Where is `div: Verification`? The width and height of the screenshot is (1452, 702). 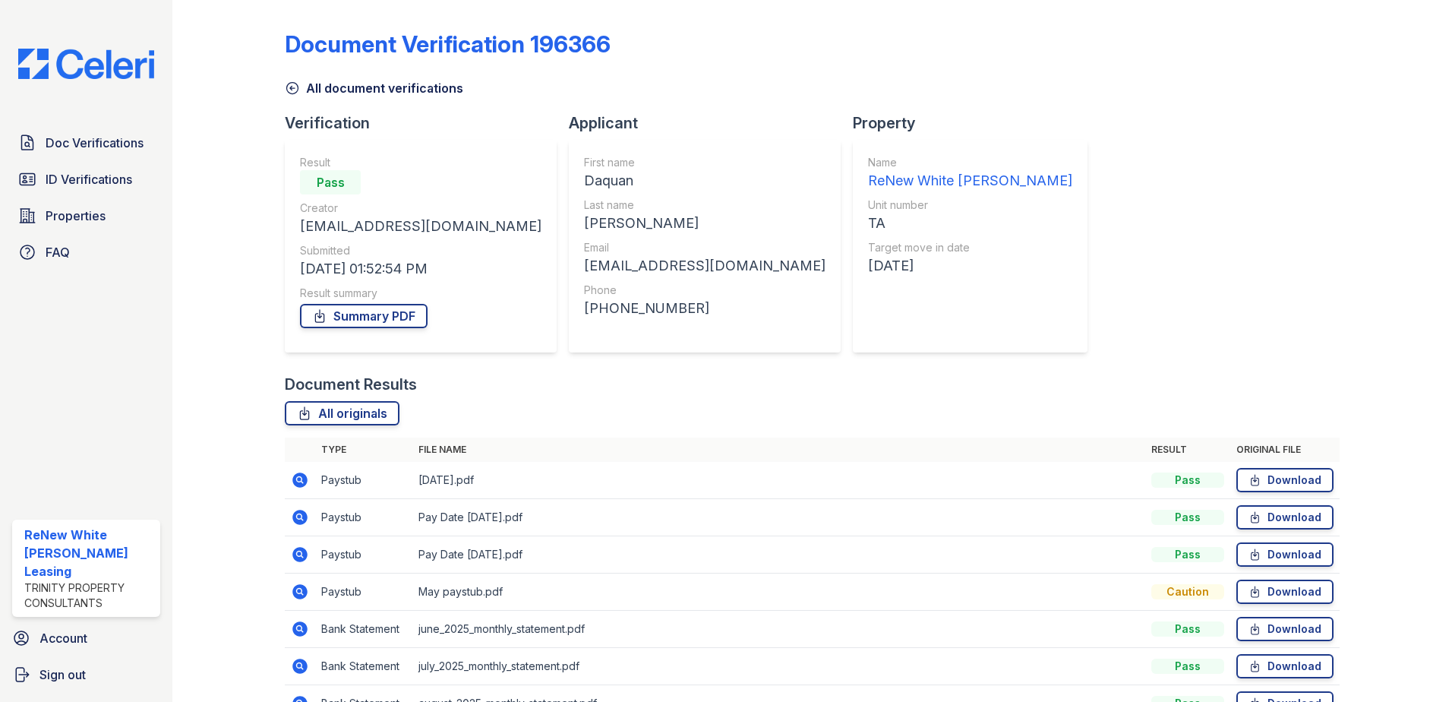 div: Verification is located at coordinates (427, 123).